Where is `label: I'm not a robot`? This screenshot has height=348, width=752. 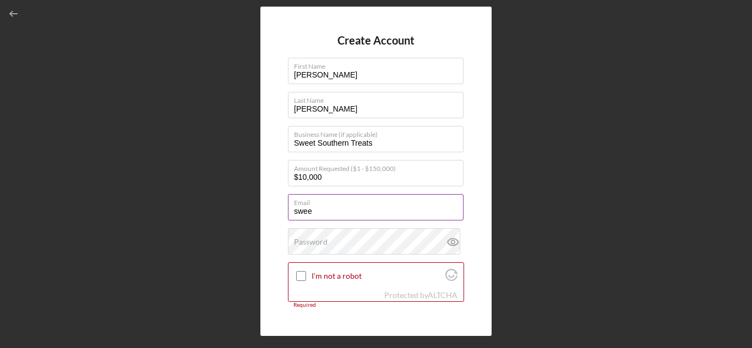 label: I'm not a robot is located at coordinates (376, 276).